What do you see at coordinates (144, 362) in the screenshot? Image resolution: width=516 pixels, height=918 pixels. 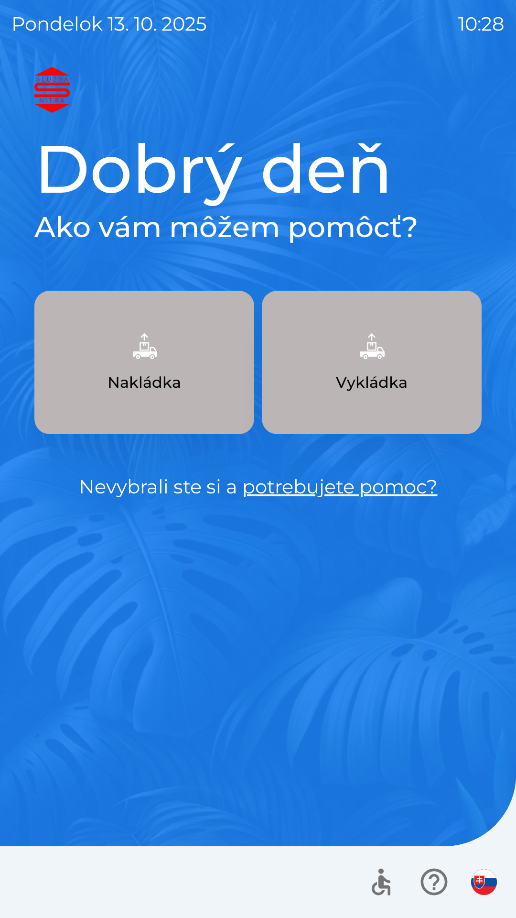 I see `button: Nakládka` at bounding box center [144, 362].